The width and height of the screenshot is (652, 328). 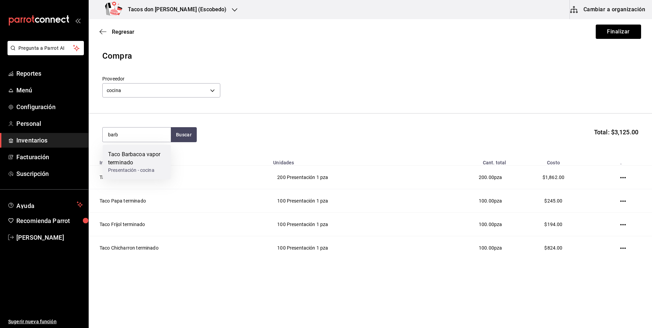 I want to click on td: Taco Chicharron terminado, so click(x=179, y=248).